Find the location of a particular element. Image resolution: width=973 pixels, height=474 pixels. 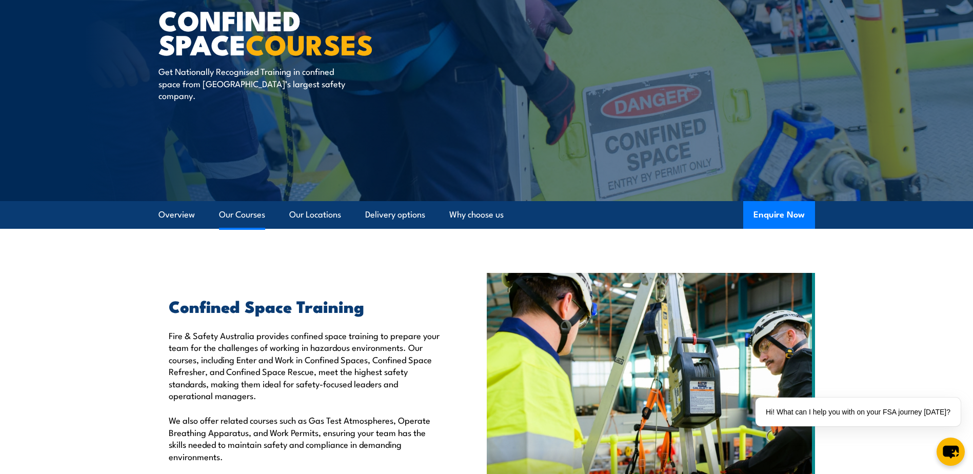

a: Overview is located at coordinates (176, 214).